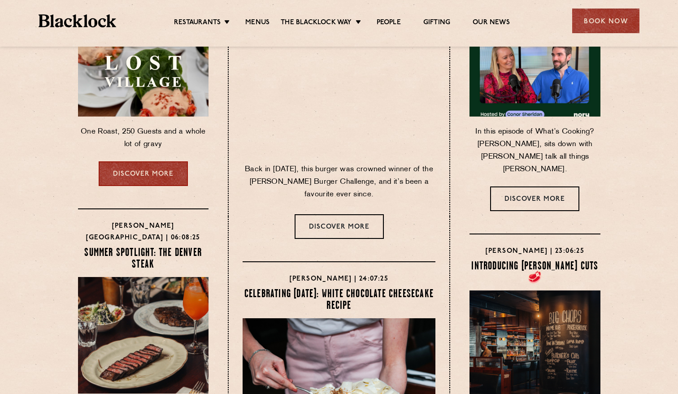 This screenshot has width=678, height=394. I want to click on h4: Summer Spotlight: The Denver Steak, so click(143, 259).